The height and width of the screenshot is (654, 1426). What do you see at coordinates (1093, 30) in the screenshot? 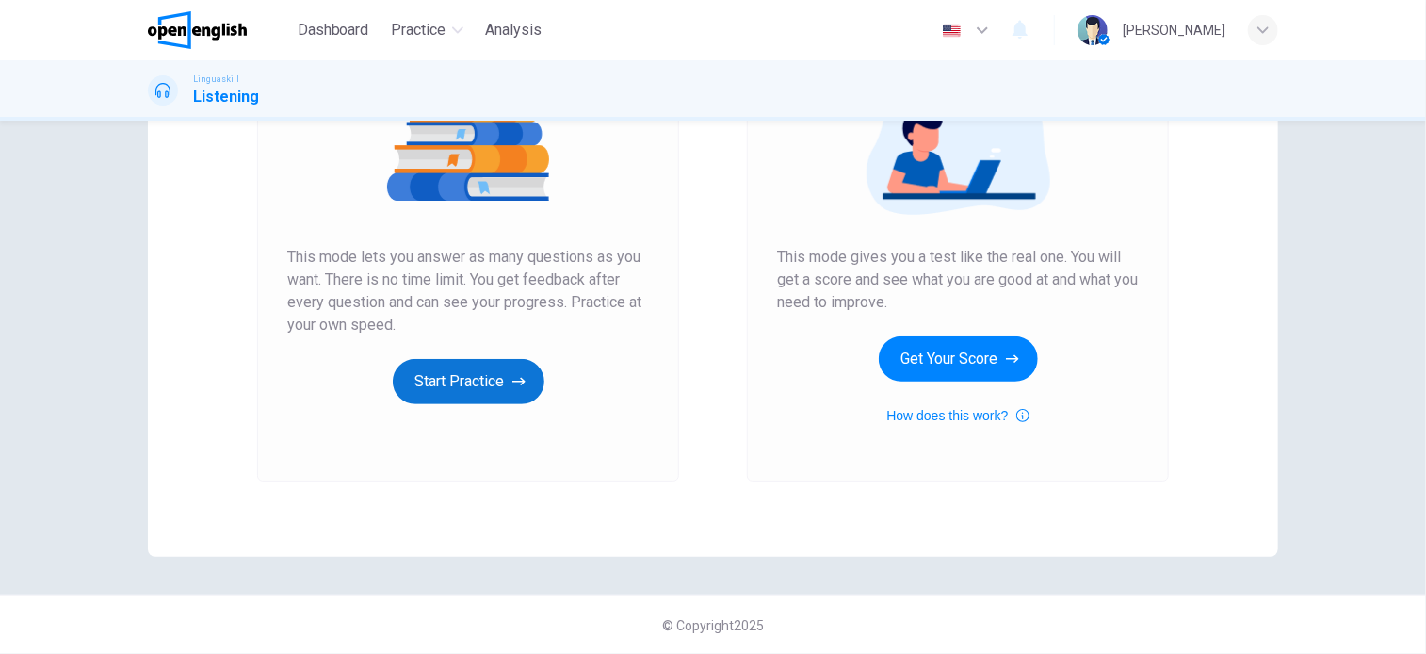
I see `img: Profile picture` at bounding box center [1093, 30].